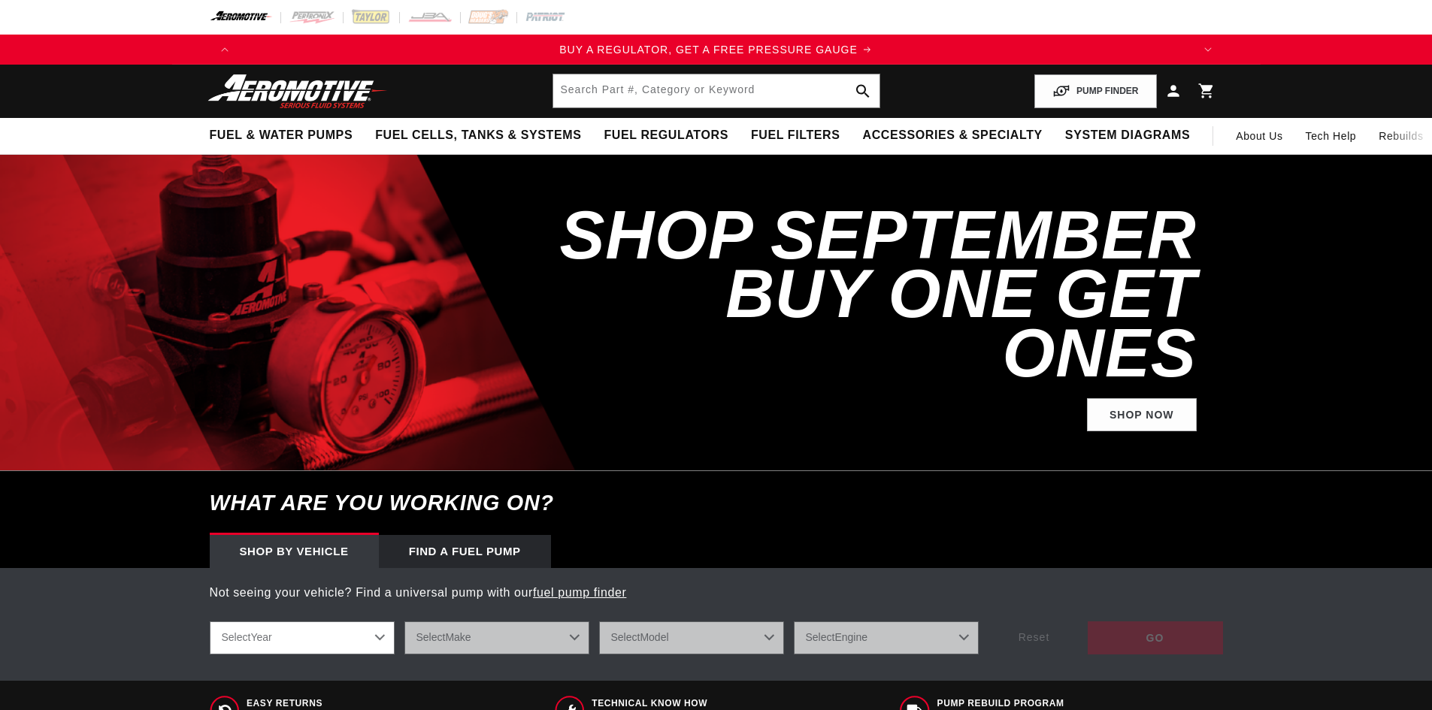 The image size is (1432, 710). What do you see at coordinates (1259, 136) in the screenshot?
I see `span: About Us` at bounding box center [1259, 136].